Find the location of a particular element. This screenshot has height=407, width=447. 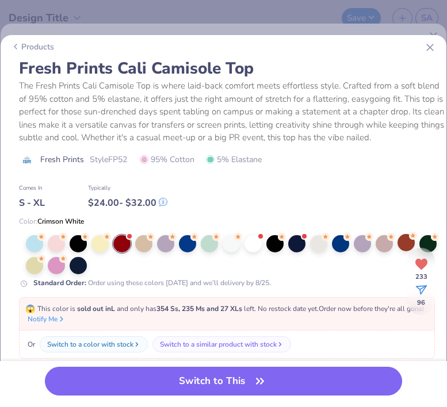

div: Fresh Prints Cali Camisole Top is located at coordinates (232, 68).